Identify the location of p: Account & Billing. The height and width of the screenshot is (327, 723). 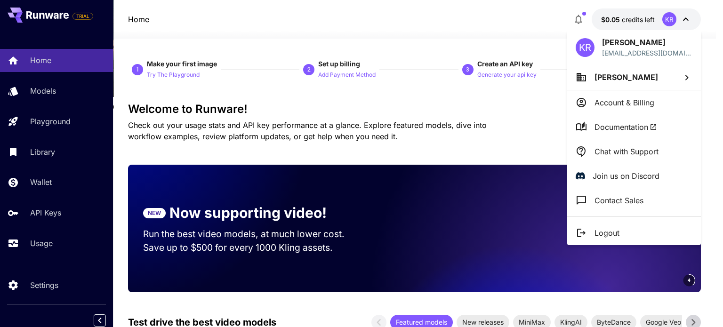
(624, 103).